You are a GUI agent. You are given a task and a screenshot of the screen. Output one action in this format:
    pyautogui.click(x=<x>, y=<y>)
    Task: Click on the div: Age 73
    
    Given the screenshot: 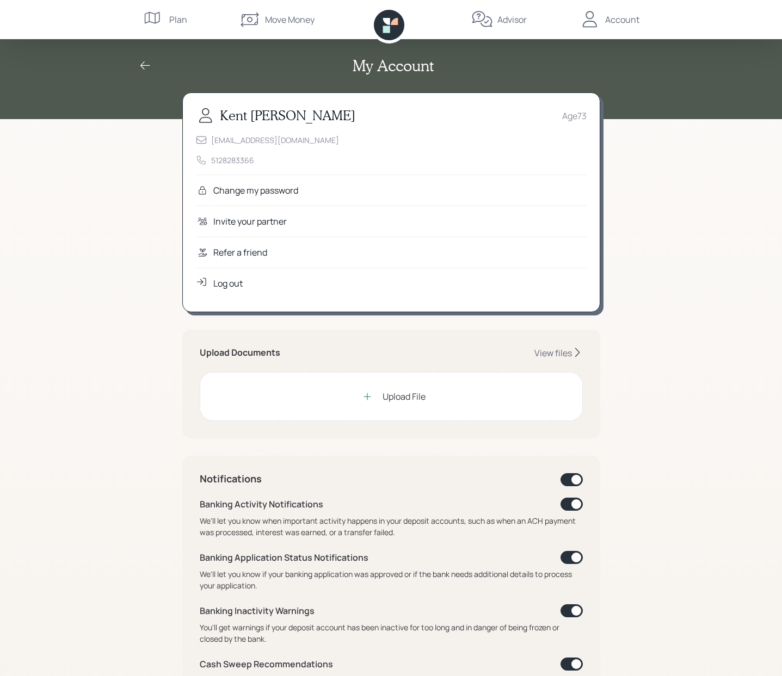 What is the action you would take?
    pyautogui.click(x=574, y=116)
    